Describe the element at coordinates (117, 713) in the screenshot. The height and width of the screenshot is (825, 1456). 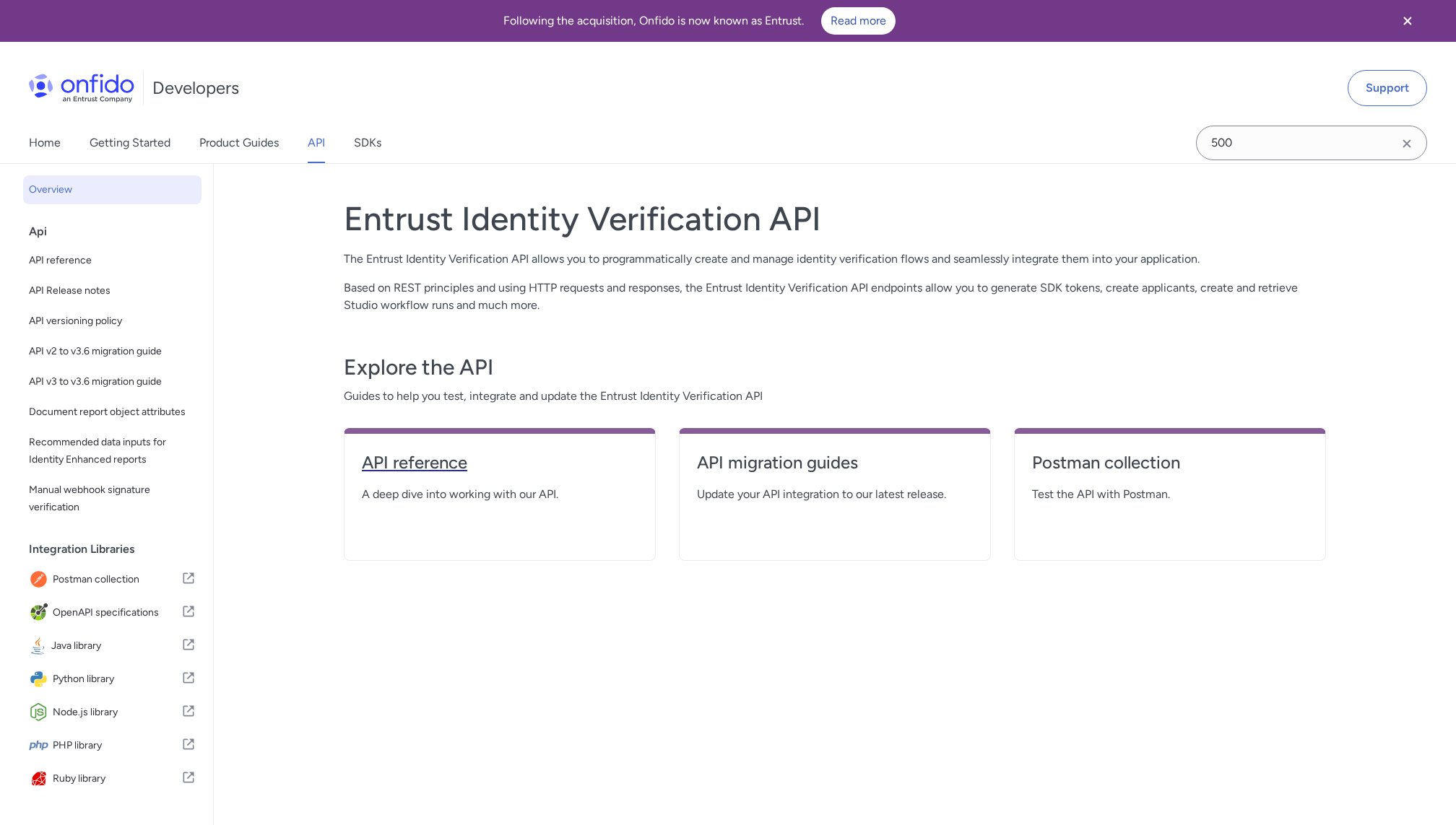
I see `span: Node.js library` at that location.